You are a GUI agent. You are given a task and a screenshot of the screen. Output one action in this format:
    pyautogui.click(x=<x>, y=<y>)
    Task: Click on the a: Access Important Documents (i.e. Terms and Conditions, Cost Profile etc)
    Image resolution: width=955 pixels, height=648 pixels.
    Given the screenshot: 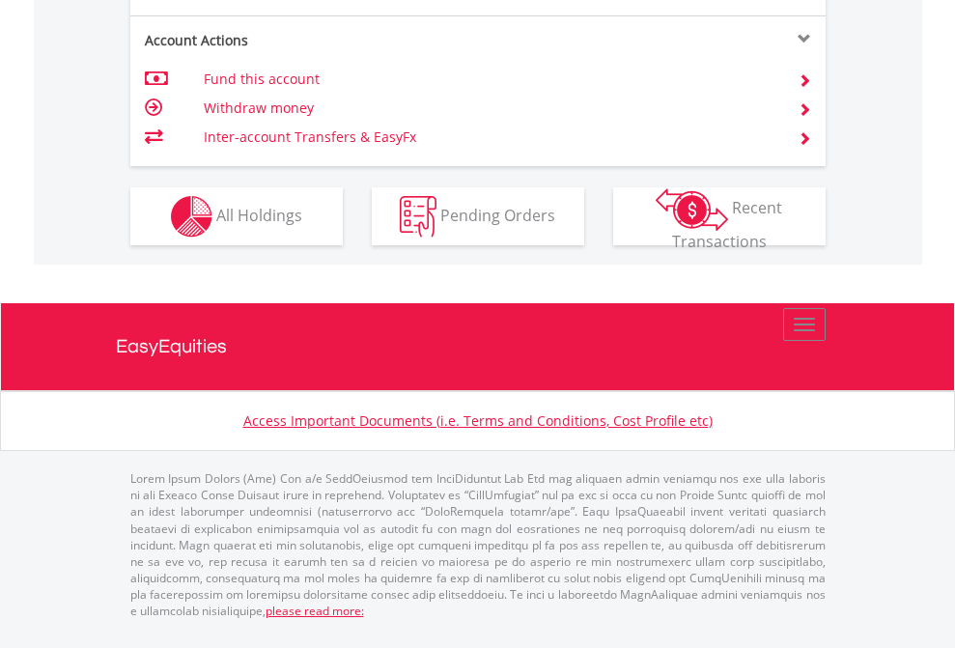 What is the action you would take?
    pyautogui.click(x=478, y=420)
    